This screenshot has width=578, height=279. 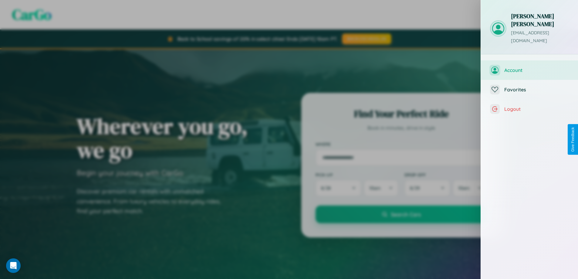 I want to click on span: Logout, so click(x=537, y=109).